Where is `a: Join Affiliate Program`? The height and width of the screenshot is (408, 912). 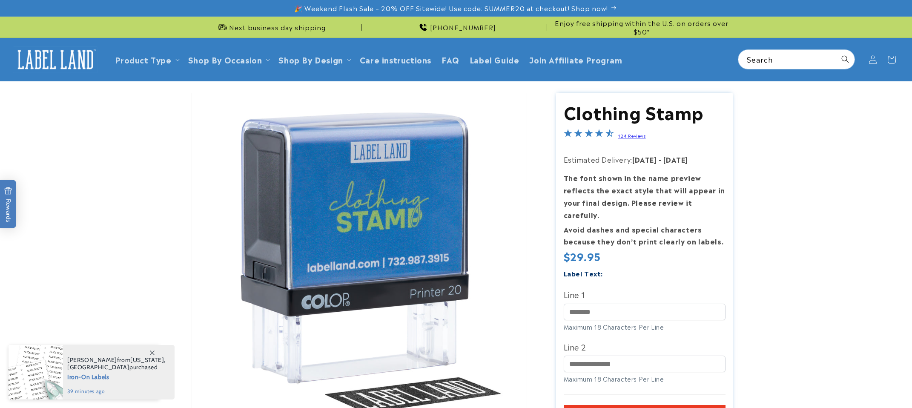
a: Join Affiliate Program is located at coordinates (576, 59).